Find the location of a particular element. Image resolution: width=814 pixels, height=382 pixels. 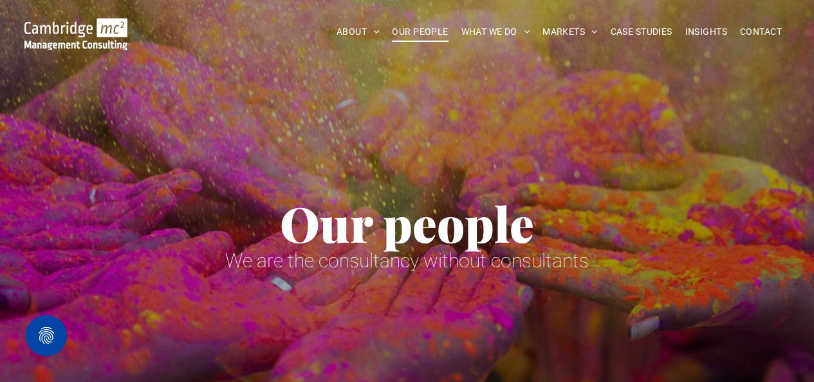

a: Your Business Transformed | Cambridge Management Consulting is located at coordinates (76, 26).